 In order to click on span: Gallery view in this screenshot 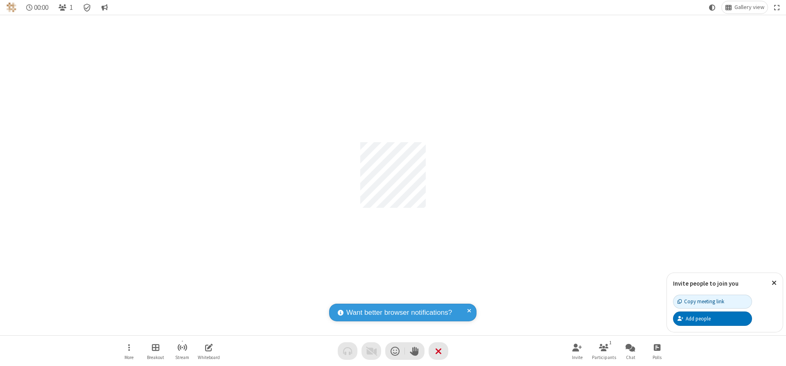, I will do `click(749, 7)`.